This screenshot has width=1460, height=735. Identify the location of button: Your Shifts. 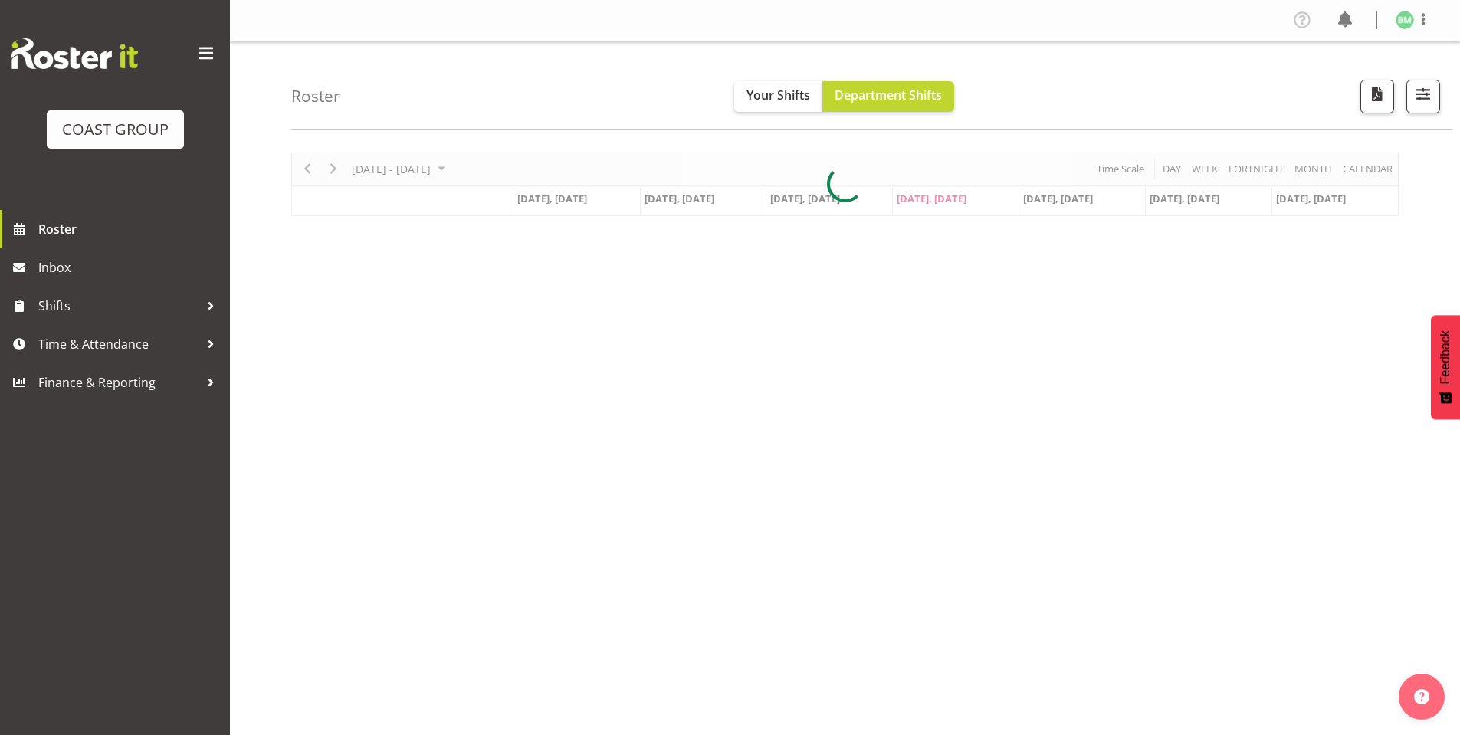
(778, 97).